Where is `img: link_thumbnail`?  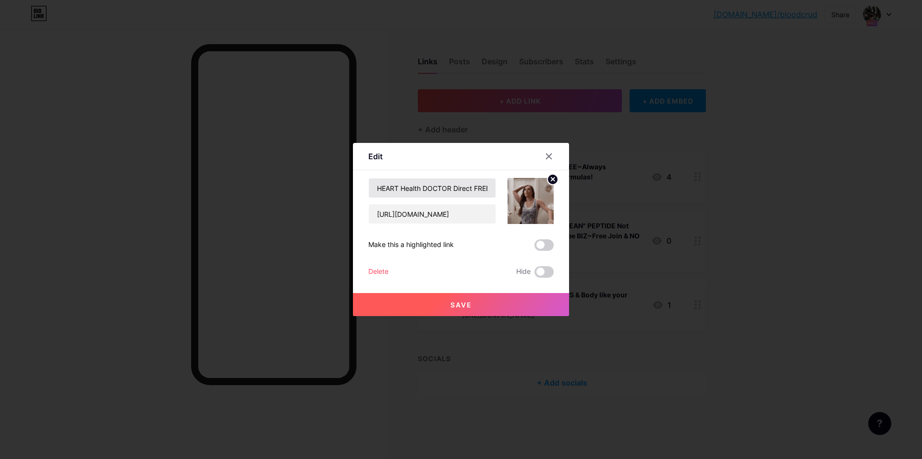
img: link_thumbnail is located at coordinates (530, 201).